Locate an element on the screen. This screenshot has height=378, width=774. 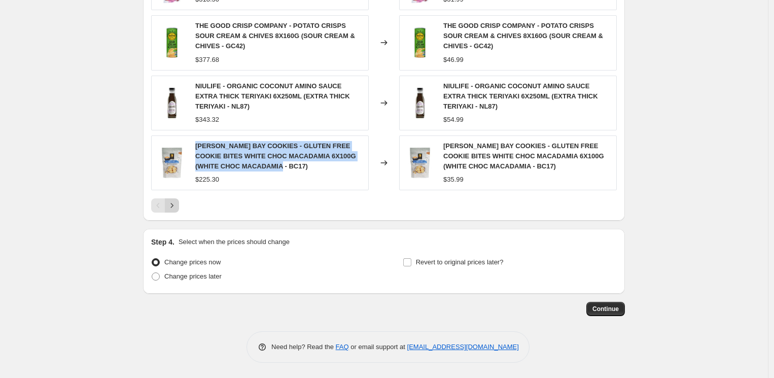
div: $35.99 is located at coordinates (454, 180).